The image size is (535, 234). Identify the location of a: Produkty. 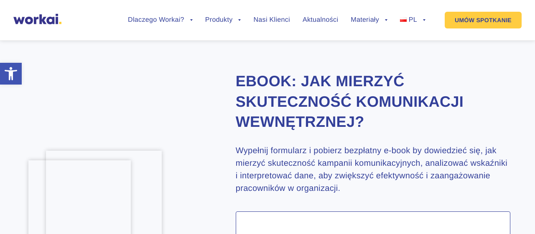
(223, 20).